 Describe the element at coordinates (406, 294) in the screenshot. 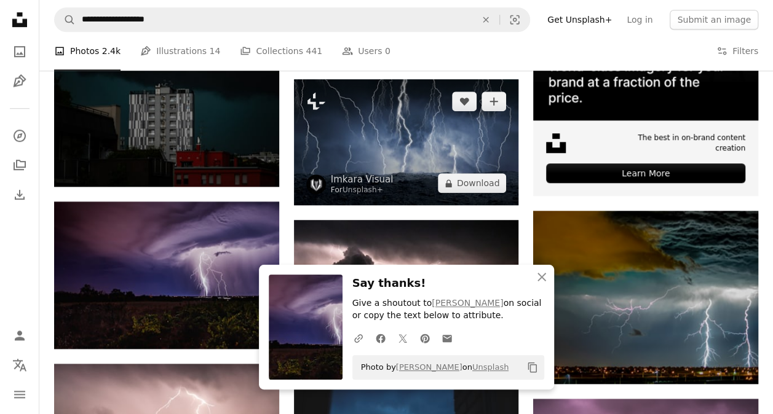

I see `img: a large cloud with a lightning bolt in the sky` at that location.